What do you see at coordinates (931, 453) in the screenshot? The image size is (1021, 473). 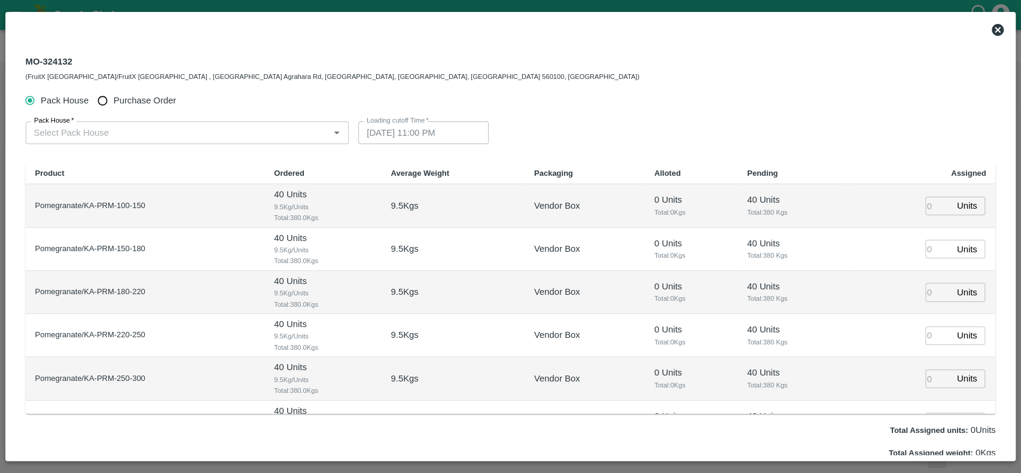 I see `label: Total Assigned weight:` at bounding box center [931, 453].